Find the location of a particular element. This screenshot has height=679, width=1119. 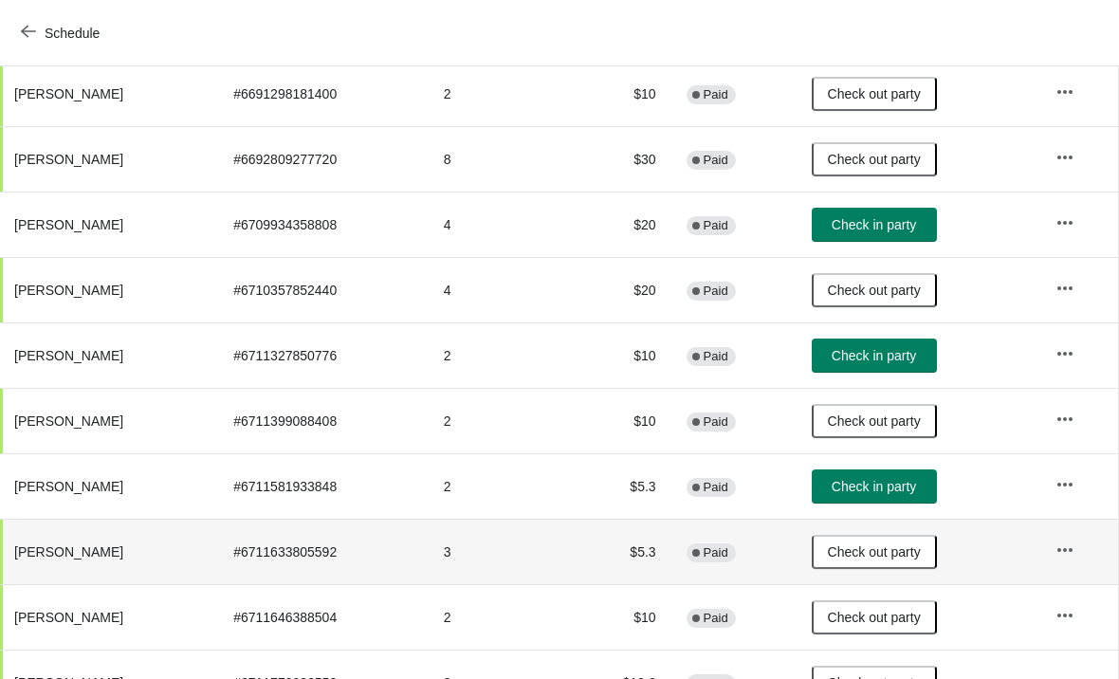

td: # 6691298181400 is located at coordinates (323, 94).